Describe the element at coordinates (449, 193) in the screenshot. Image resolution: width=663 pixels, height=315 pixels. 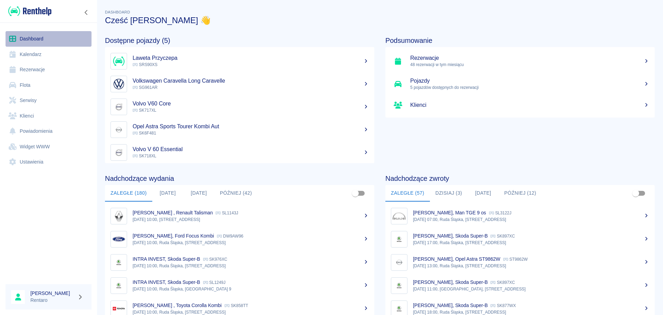
I see `button: Dzisiaj (3)` at that location.